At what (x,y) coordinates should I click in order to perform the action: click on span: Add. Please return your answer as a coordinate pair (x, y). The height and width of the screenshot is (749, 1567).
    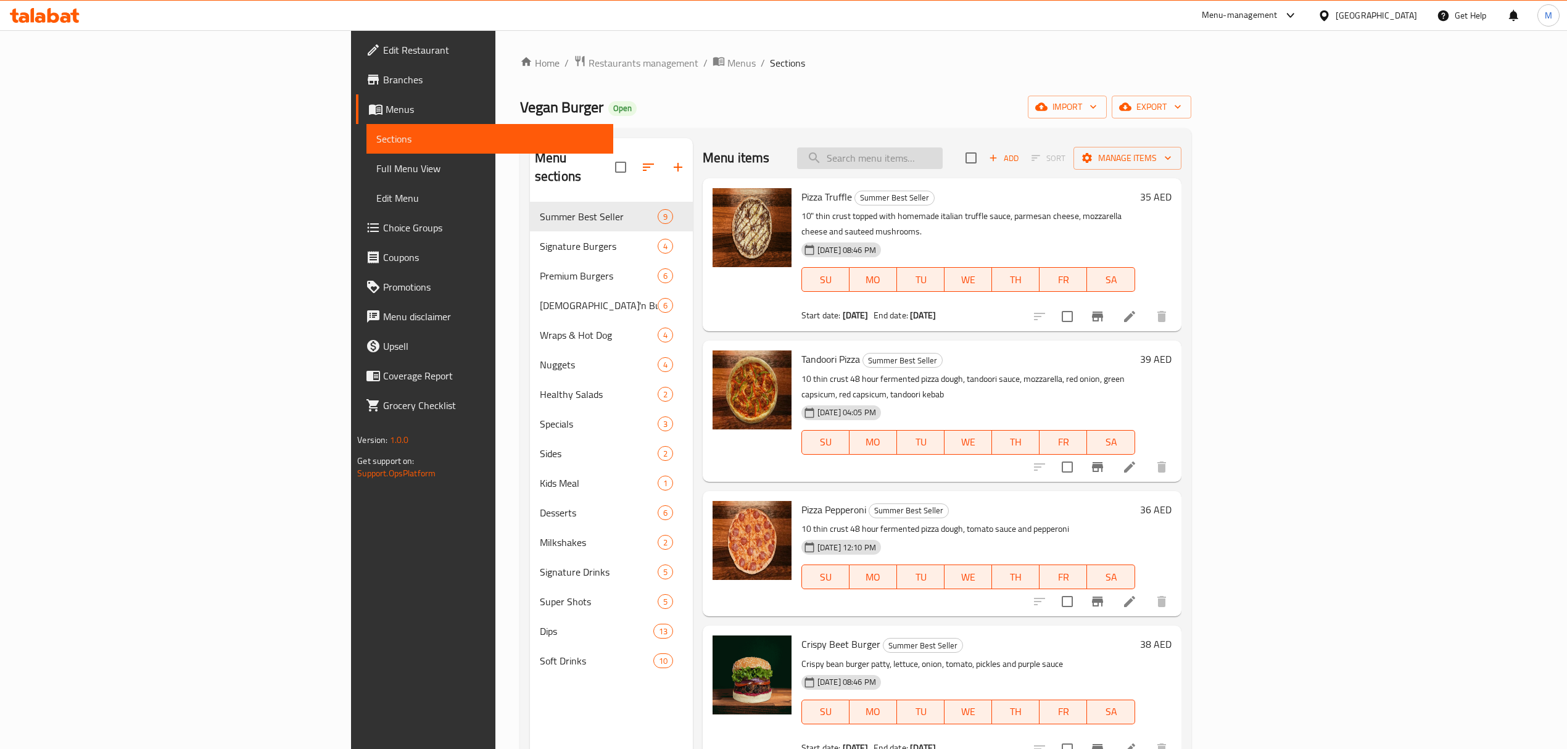
    Looking at the image, I should click on (1004, 158).